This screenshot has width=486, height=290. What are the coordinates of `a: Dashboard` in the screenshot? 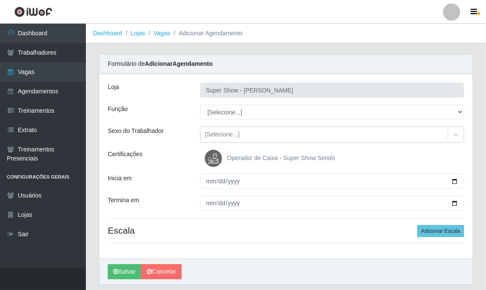 It's located at (107, 33).